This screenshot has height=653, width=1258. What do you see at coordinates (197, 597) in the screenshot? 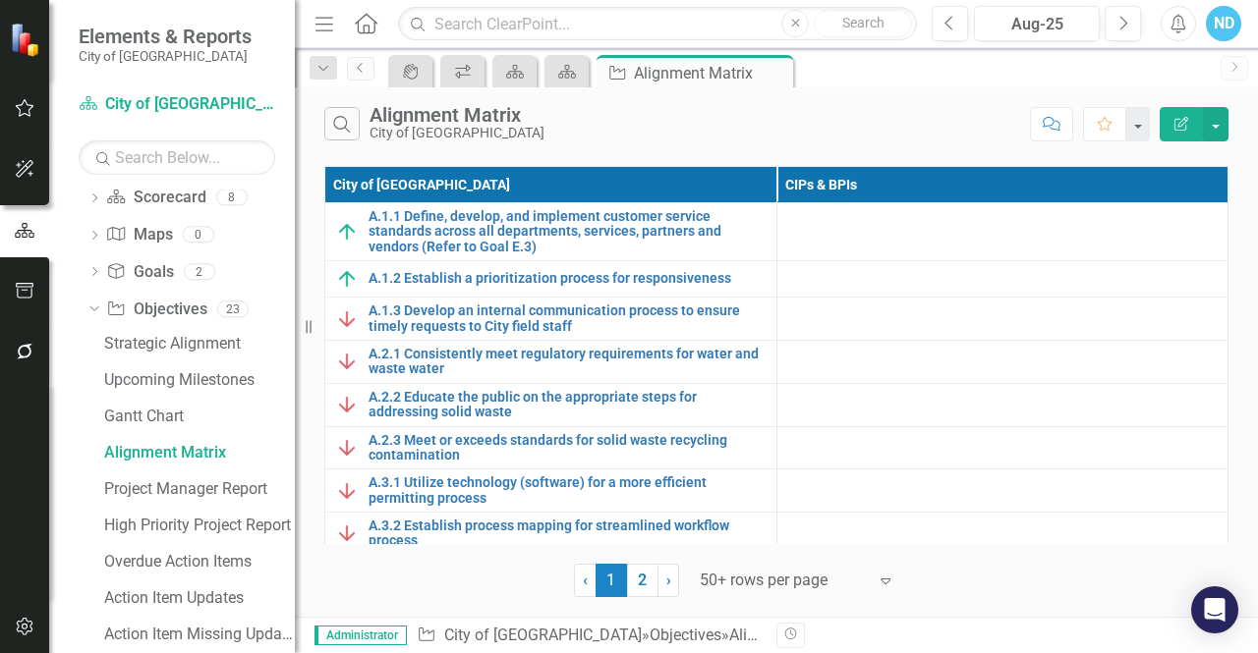
I see `a: Action Item Updates` at bounding box center [197, 597].